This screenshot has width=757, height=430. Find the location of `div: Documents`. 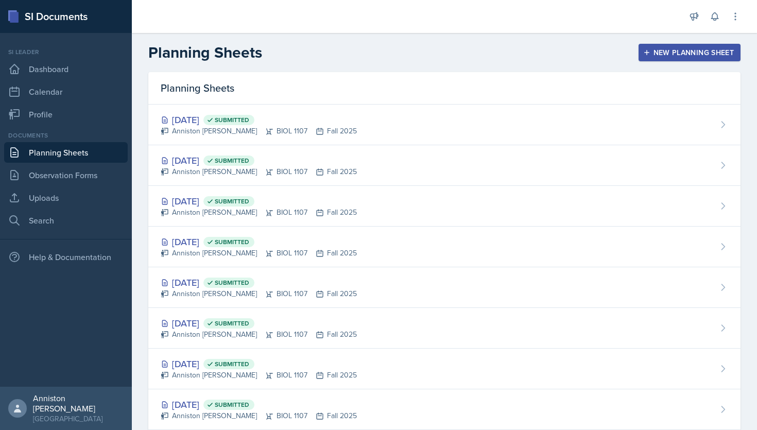

div: Documents is located at coordinates (66, 135).